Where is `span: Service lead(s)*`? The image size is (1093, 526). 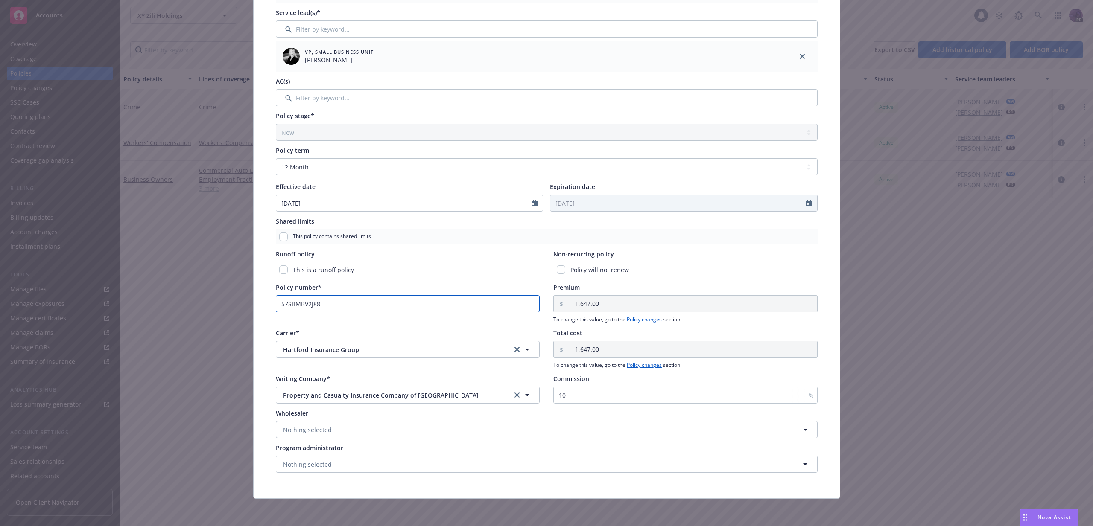
span: Service lead(s)* is located at coordinates (298, 12).